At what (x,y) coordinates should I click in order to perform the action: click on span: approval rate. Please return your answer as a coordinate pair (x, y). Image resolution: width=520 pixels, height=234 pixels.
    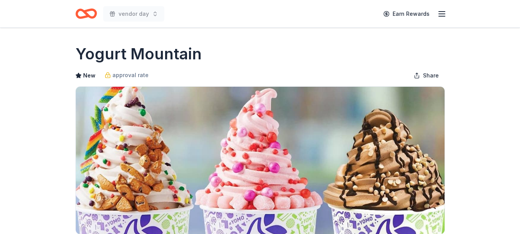
    Looking at the image, I should click on (130, 75).